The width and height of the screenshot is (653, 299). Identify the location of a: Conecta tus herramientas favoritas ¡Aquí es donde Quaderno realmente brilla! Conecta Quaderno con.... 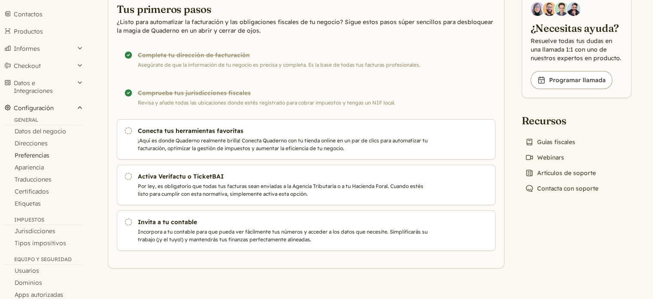
(306, 139).